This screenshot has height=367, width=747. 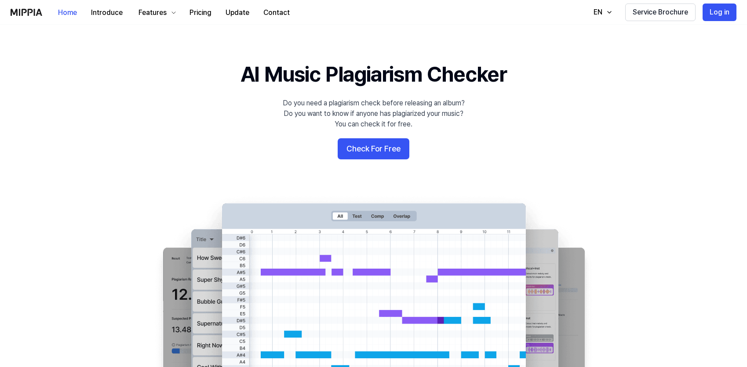 I want to click on a: Service Brochure, so click(x=660, y=12).